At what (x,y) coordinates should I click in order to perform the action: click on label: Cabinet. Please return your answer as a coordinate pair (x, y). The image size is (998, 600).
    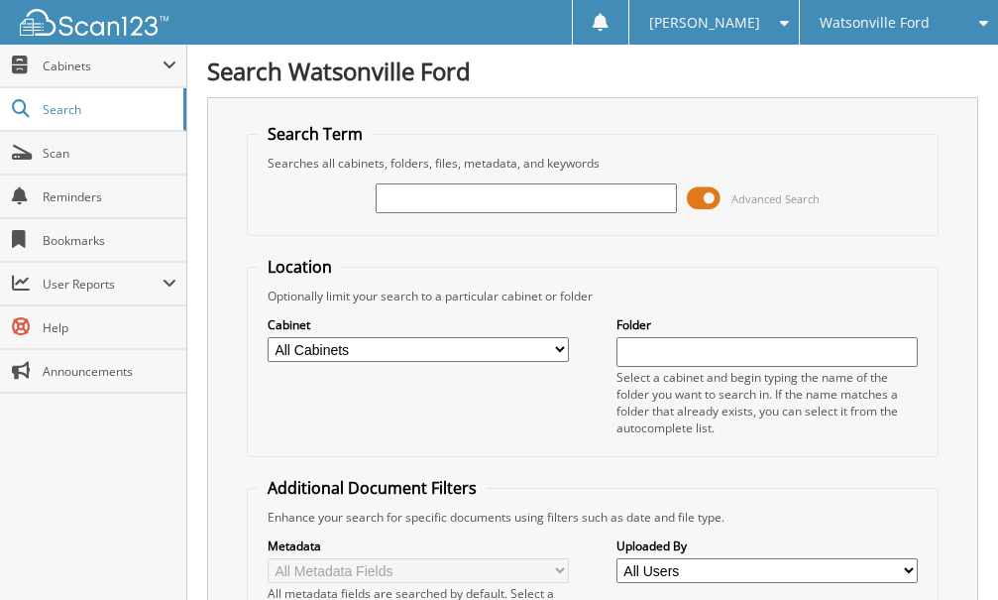
    Looking at the image, I should click on (418, 324).